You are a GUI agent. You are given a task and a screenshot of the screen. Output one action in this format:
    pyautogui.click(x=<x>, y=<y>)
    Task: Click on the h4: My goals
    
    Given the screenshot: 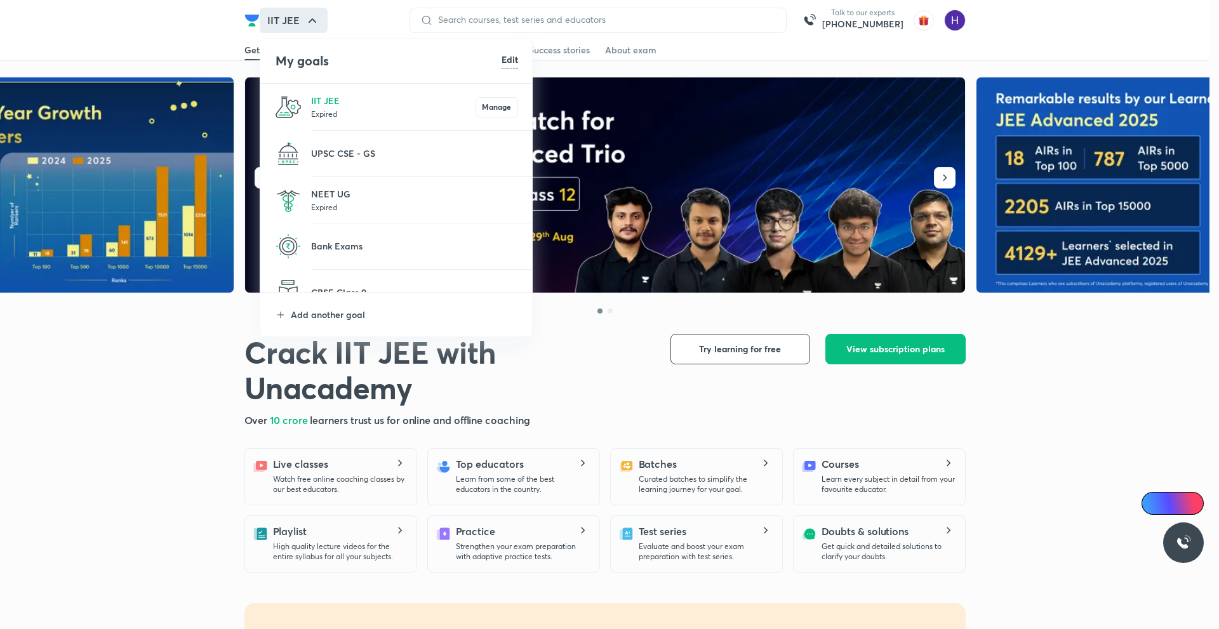 What is the action you would take?
    pyautogui.click(x=388, y=61)
    